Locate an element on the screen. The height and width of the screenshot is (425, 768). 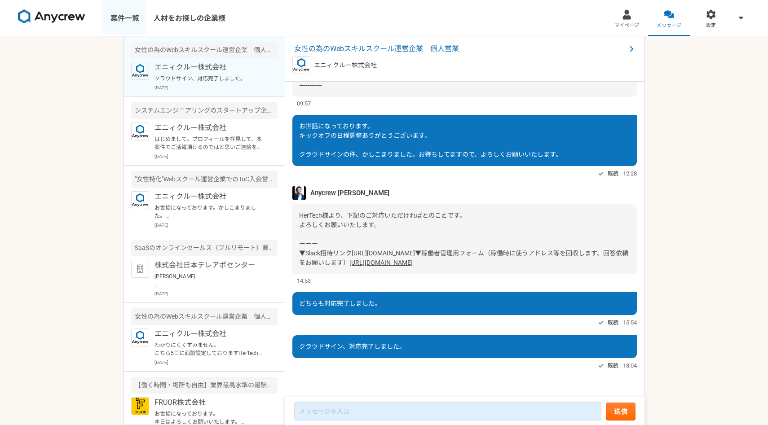
span: 女性の為のWebスキルスクール運営企業 個人営業 is located at coordinates (460, 49).